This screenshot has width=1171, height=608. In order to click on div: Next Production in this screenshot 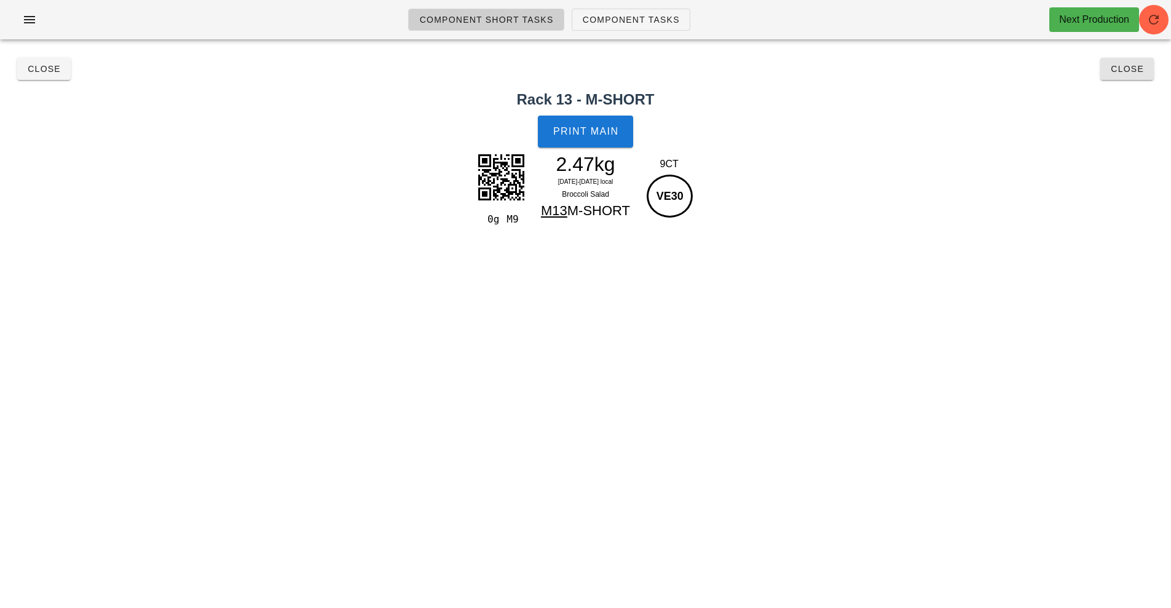, I will do `click(1094, 20)`.